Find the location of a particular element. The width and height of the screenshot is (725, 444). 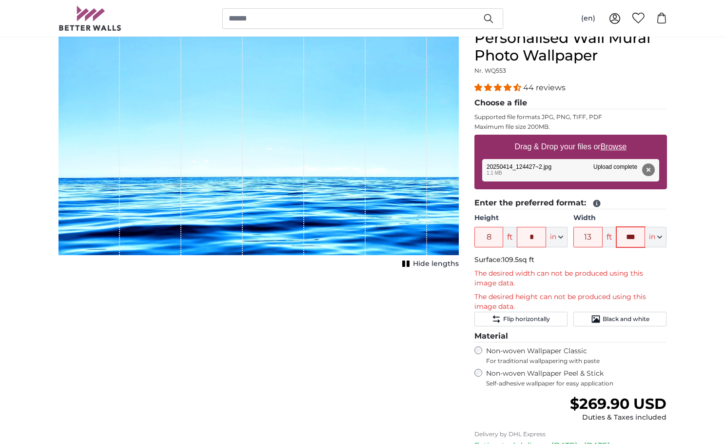

p: Surface: is located at coordinates (570, 260).